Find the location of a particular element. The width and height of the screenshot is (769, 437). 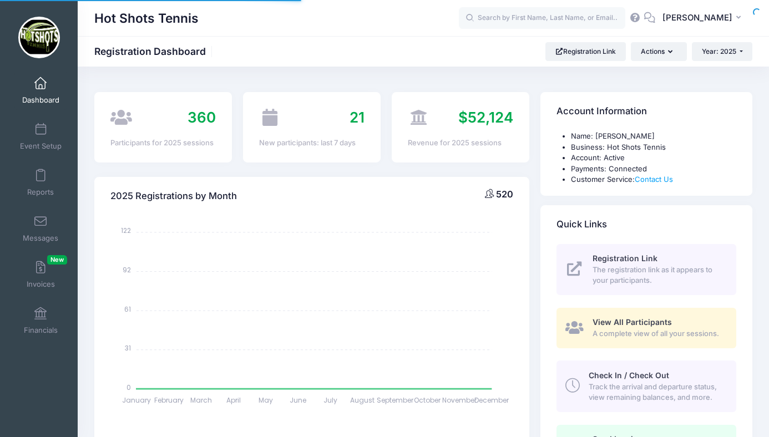

tspan: October is located at coordinates (427, 400).